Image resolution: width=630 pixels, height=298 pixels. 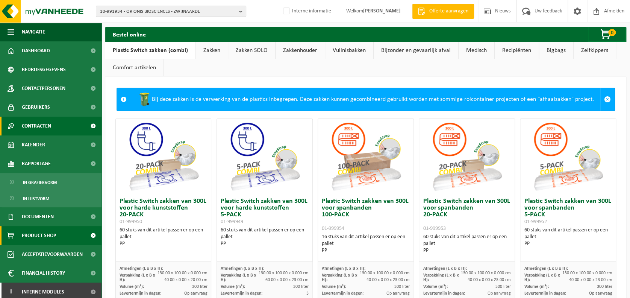 What do you see at coordinates (467, 215) in the screenshot?
I see `h3: Plastic Switch zakken van 300L voor spanbanden 20-PACK` at bounding box center [467, 215].